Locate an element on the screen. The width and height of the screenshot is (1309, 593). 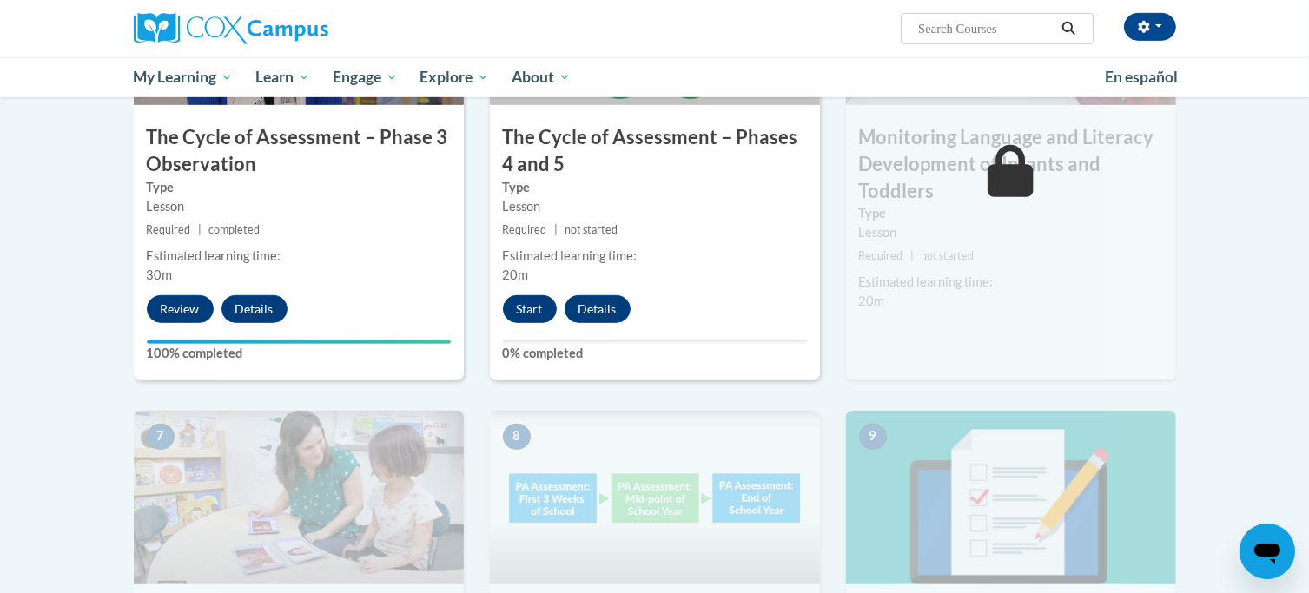
img: Cox Campus is located at coordinates (231, 29).